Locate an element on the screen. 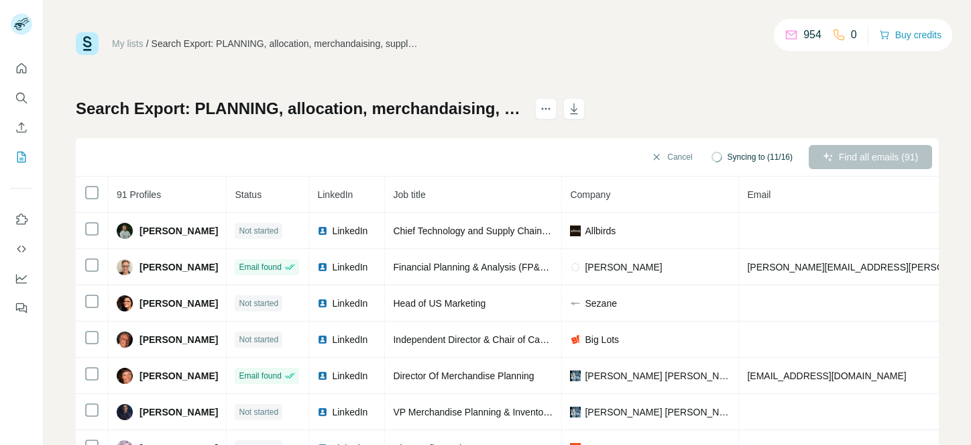 The height and width of the screenshot is (445, 971). span: Chief Technology and Supply Chain Officer is located at coordinates (482, 231).